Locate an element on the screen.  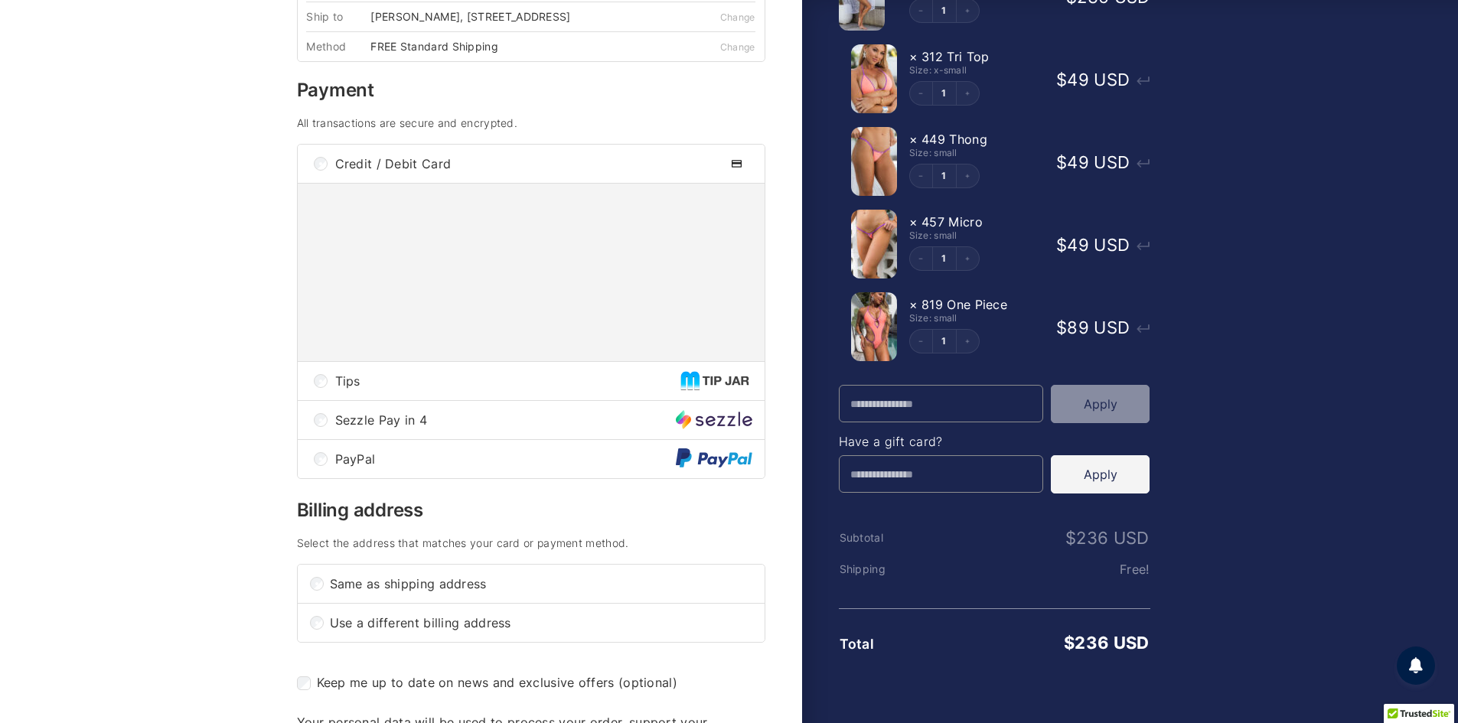
span: Keep me up to date on news and exclusive offers is located at coordinates (465, 683).